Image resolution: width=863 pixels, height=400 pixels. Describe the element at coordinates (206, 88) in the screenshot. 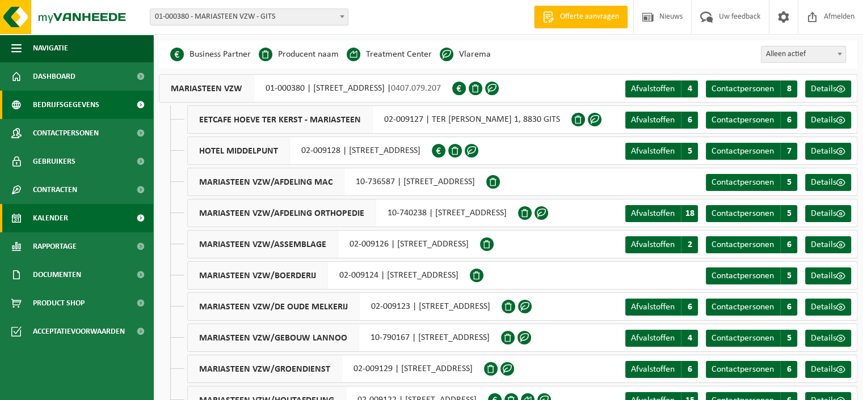

I see `span: MARIASTEEN VZW` at that location.